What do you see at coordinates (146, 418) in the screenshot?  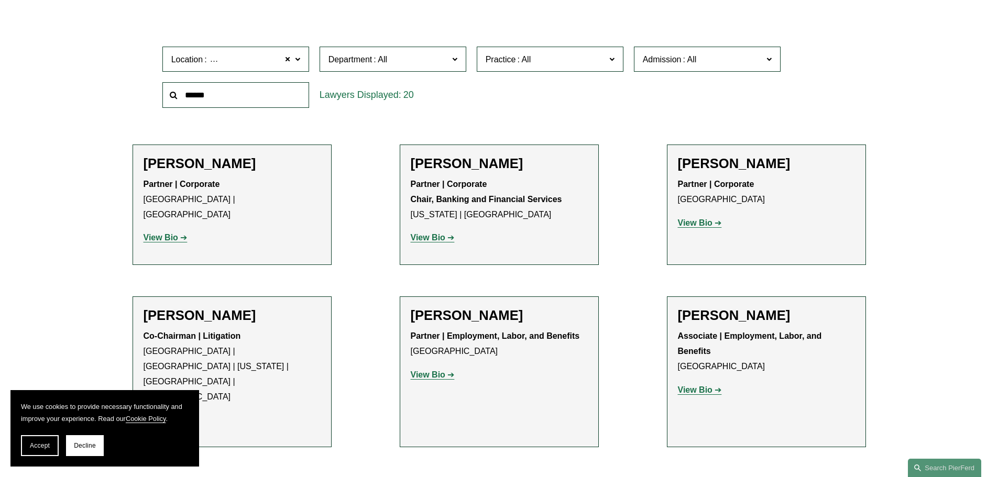 I see `a: Cookie Policy` at bounding box center [146, 418].